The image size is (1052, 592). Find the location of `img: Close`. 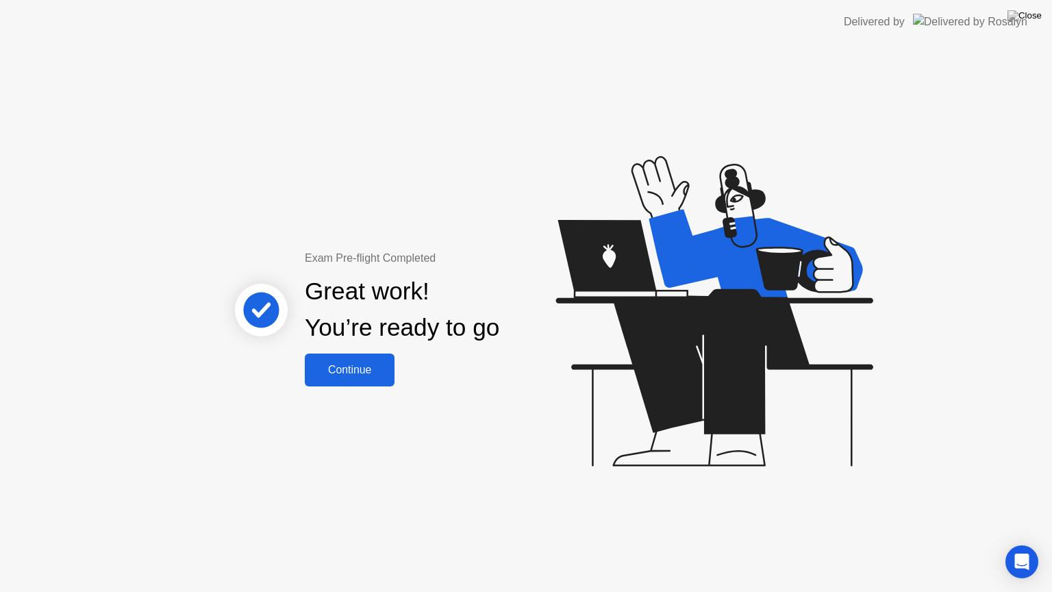

img: Close is located at coordinates (1025, 16).